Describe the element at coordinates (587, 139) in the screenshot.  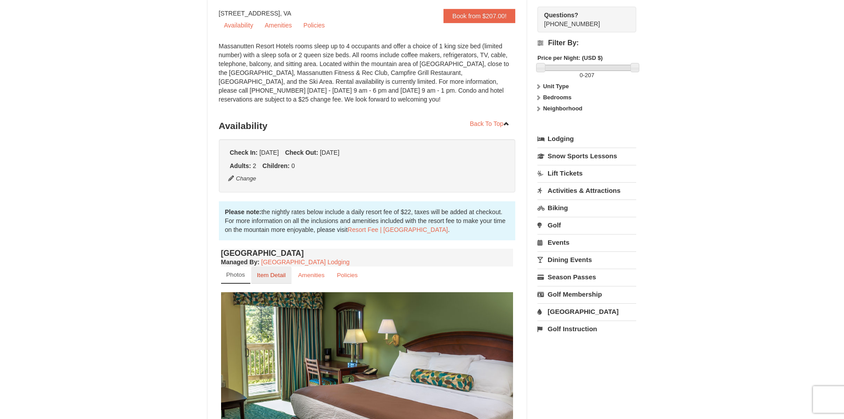
I see `a: Lodging` at that location.